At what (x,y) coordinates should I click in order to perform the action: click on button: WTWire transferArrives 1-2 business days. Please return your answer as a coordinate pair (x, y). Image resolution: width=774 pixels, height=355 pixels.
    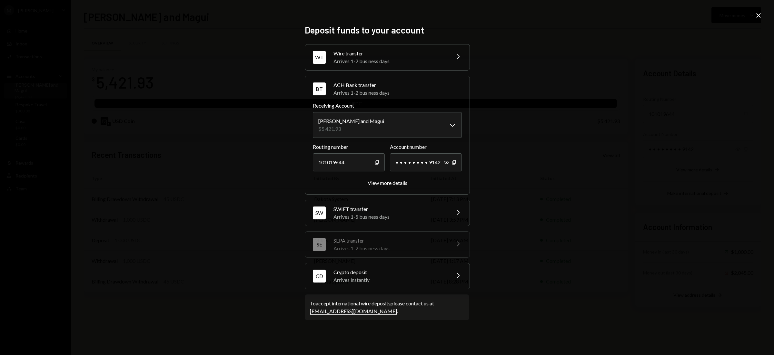
    Looking at the image, I should click on (387, 57).